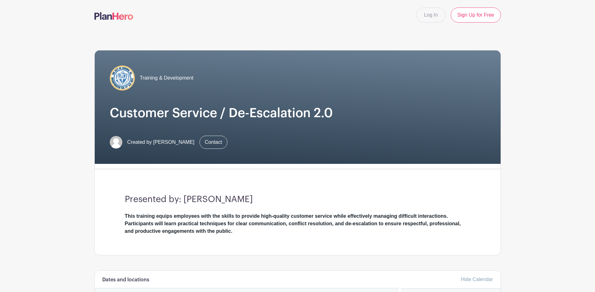 The height and width of the screenshot is (292, 595). Describe the element at coordinates (298, 113) in the screenshot. I see `h1: Customer Service / De-Escalation 2.0` at that location.